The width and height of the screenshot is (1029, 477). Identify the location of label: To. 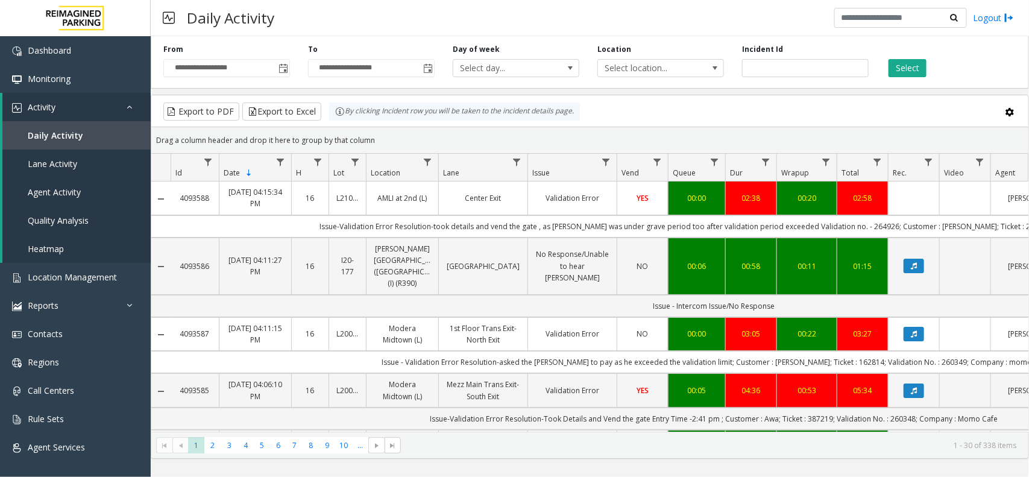
(313, 49).